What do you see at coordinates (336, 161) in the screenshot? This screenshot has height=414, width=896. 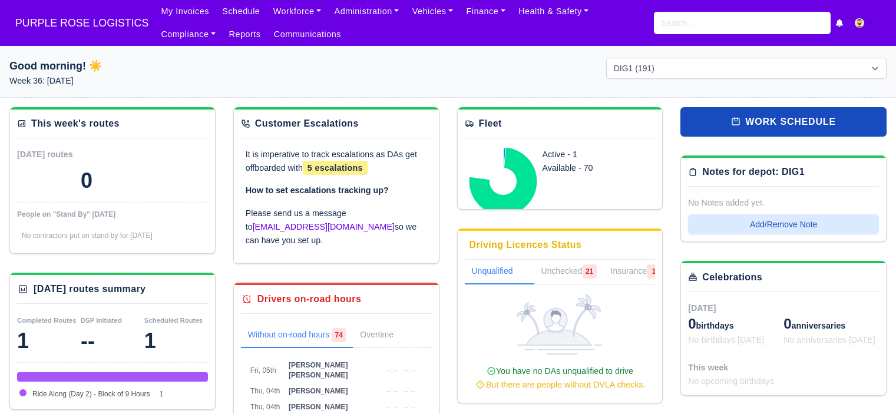 I see `p: It is imperative to track escalations as DAs get offboarded with` at bounding box center [336, 161].